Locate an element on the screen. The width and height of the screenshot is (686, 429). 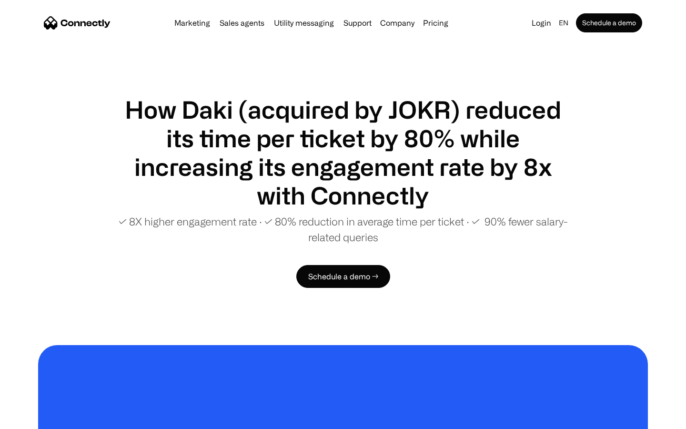
a: Schedule a demo → is located at coordinates (343, 276).